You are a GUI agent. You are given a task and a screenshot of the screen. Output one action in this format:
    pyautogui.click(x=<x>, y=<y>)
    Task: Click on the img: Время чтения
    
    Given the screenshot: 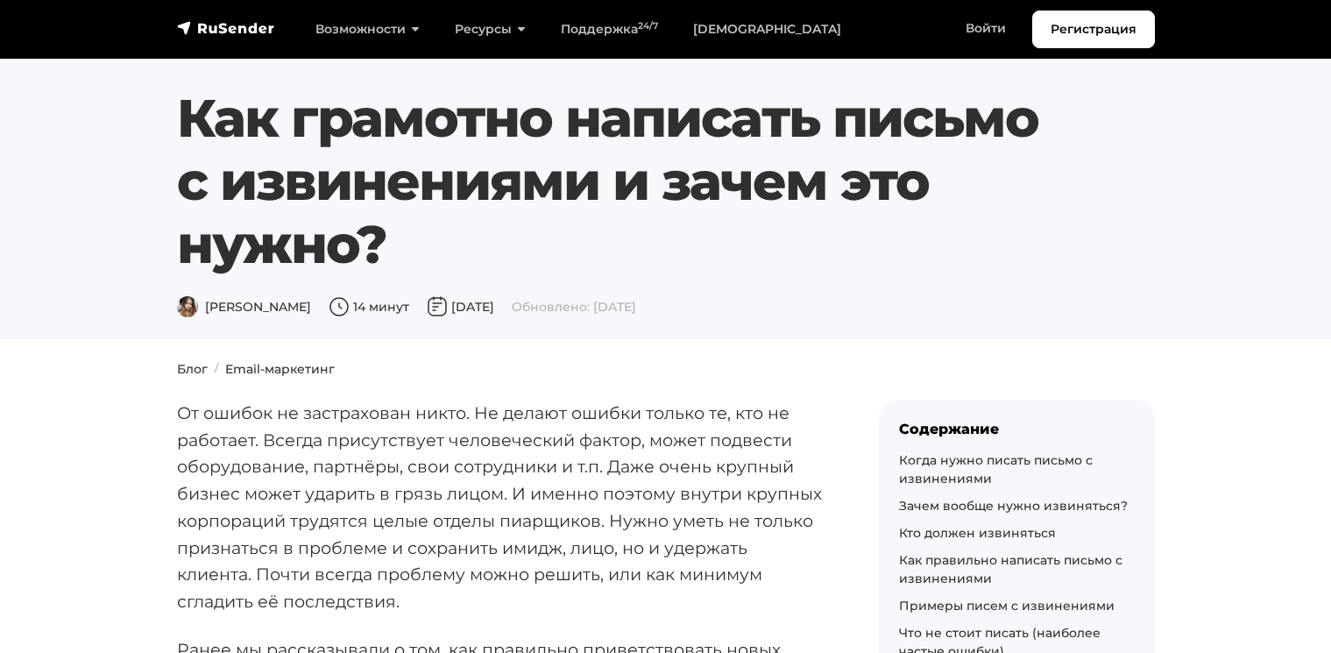 What is the action you would take?
    pyautogui.click(x=339, y=307)
    